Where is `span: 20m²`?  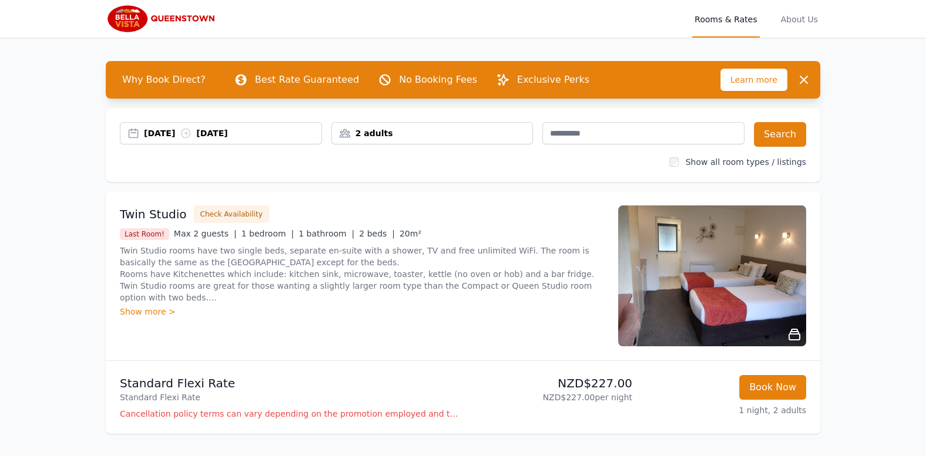
span: 20m² is located at coordinates (410, 234).